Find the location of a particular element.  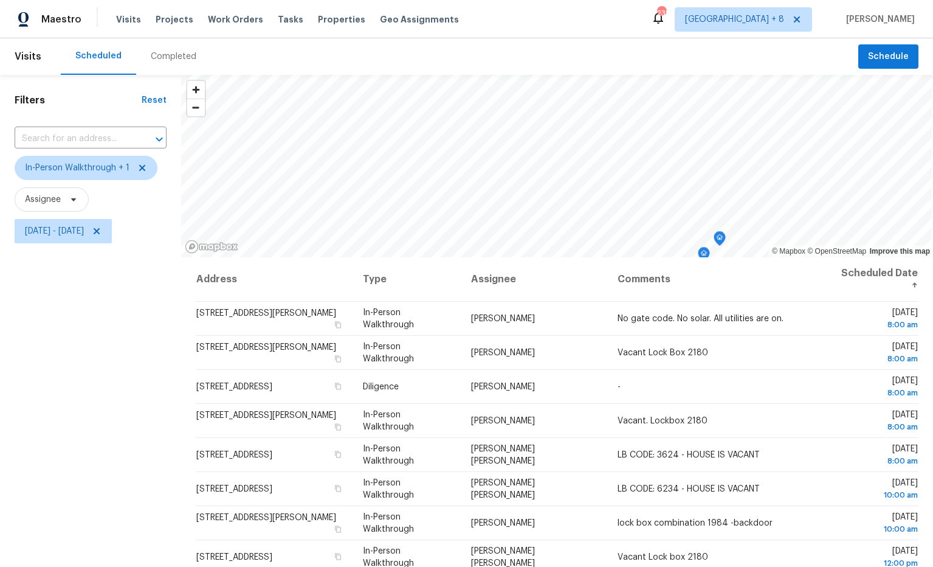

span: Zoom in is located at coordinates (196, 89).